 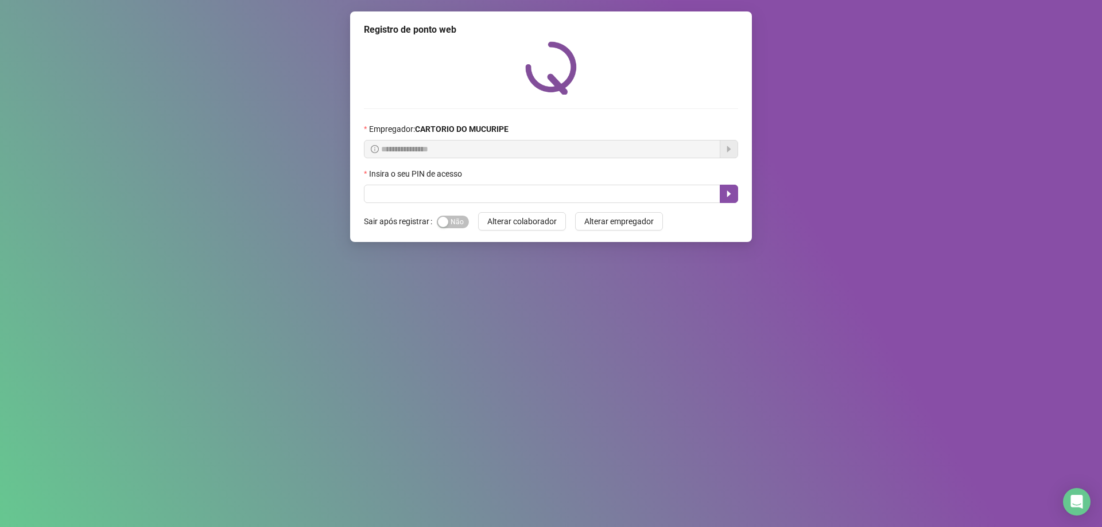 I want to click on span: info-circle, so click(x=375, y=149).